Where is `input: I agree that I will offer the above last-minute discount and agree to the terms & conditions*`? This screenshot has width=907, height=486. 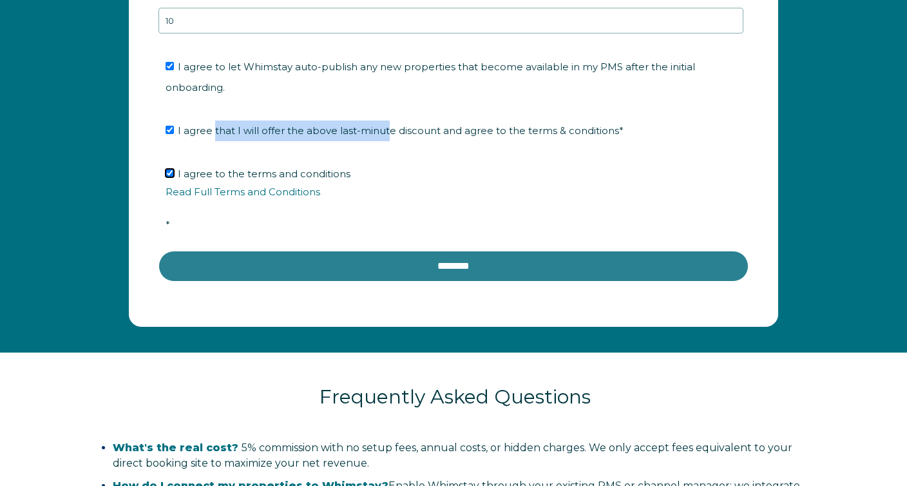 input: I agree that I will offer the above last-minute discount and agree to the terms & conditions* is located at coordinates (169, 129).